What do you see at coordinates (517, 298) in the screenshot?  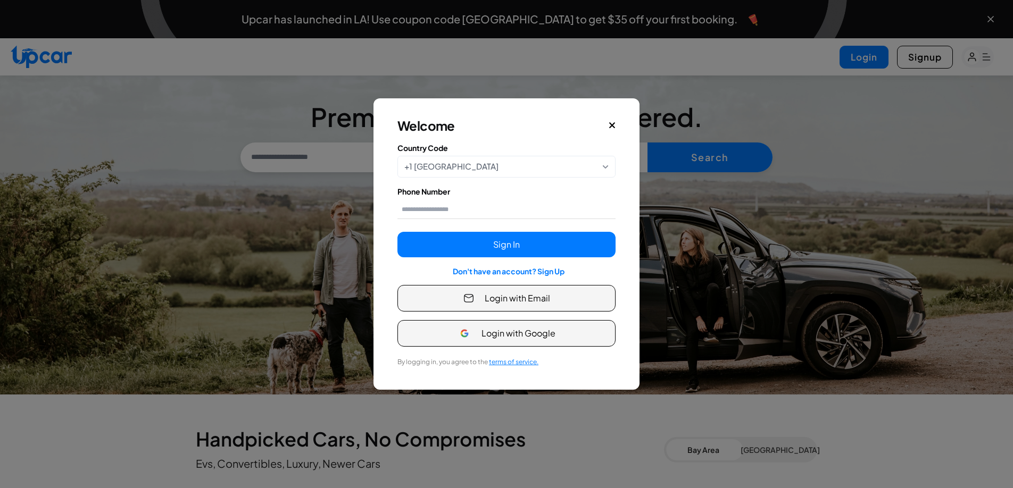 I see `span: Login with Email` at bounding box center [517, 298].